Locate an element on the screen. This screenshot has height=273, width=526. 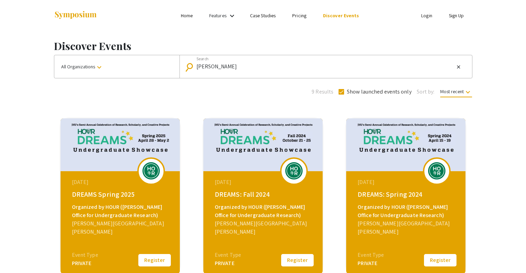
a: Discover Events is located at coordinates (341, 16).